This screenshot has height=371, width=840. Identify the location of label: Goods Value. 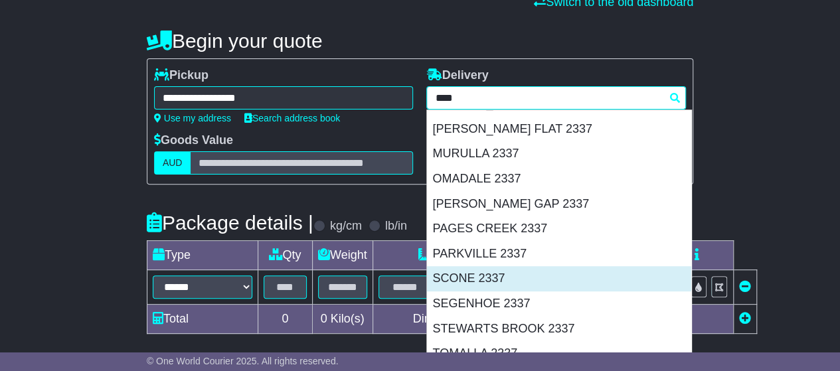
(193, 141).